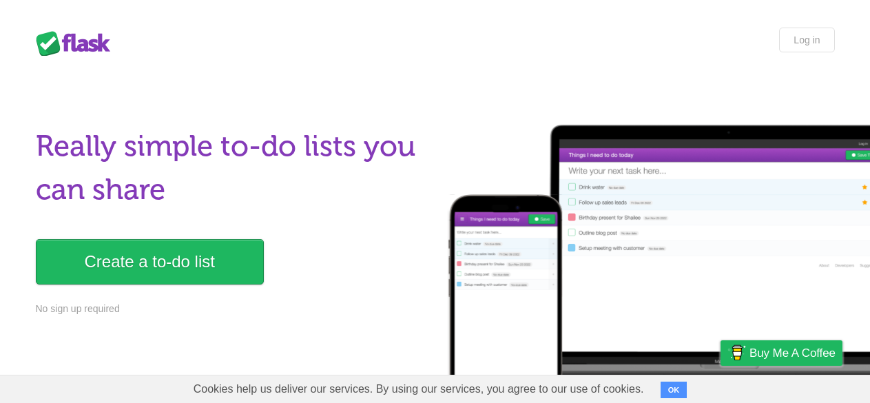 Image resolution: width=870 pixels, height=403 pixels. What do you see at coordinates (419, 389) in the screenshot?
I see `span: Cookies help us deliver our services. By using our services, you agree to our use of cookies.` at bounding box center [419, 389].